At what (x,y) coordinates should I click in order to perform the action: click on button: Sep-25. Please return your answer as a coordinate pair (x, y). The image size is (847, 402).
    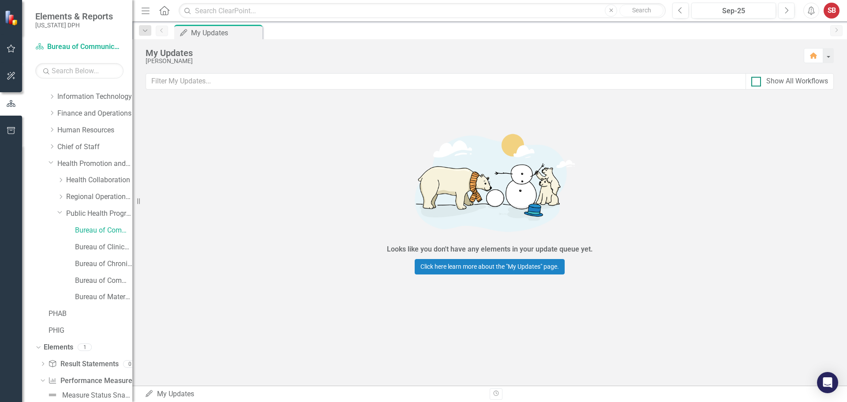
    Looking at the image, I should click on (734, 11).